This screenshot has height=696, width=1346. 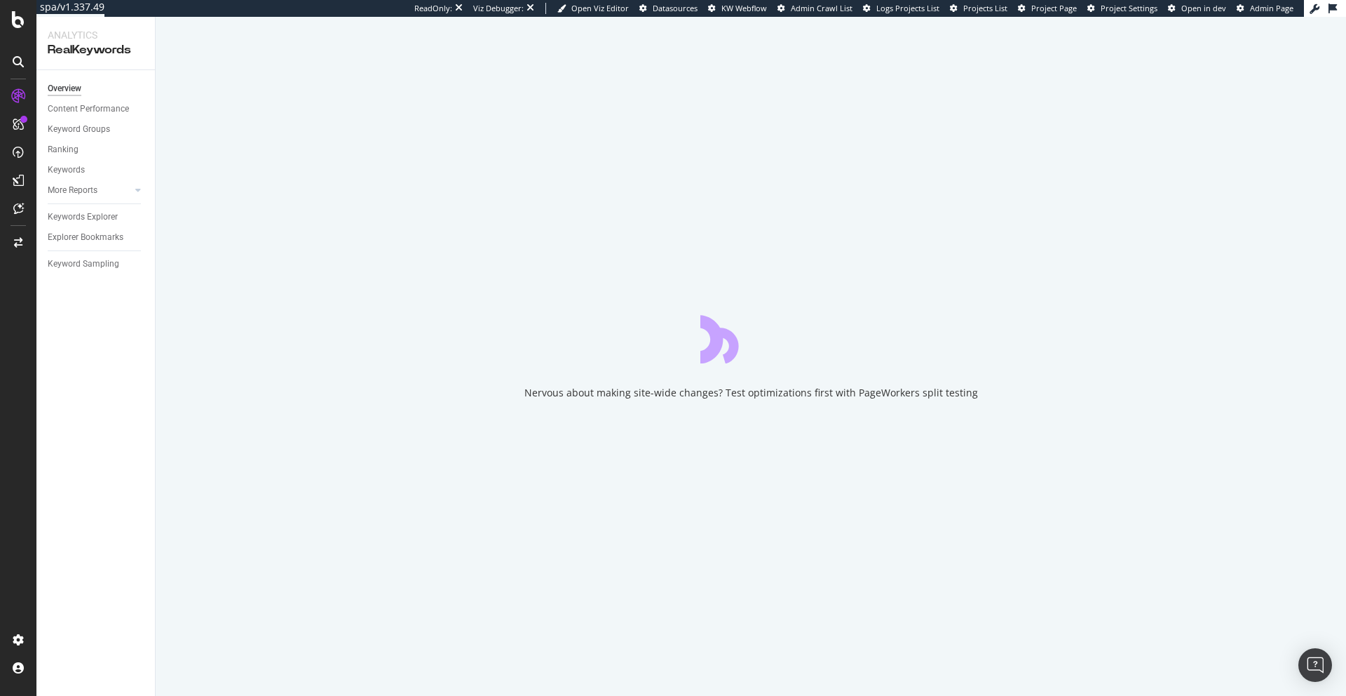 What do you see at coordinates (96, 129) in the screenshot?
I see `a: Keyword Groups` at bounding box center [96, 129].